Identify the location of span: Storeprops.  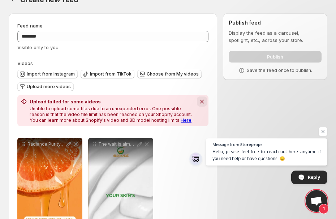
(251, 144).